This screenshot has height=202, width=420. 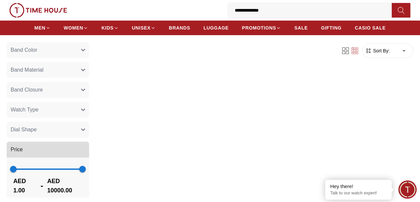 What do you see at coordinates (301, 28) in the screenshot?
I see `a: SALE` at bounding box center [301, 28].